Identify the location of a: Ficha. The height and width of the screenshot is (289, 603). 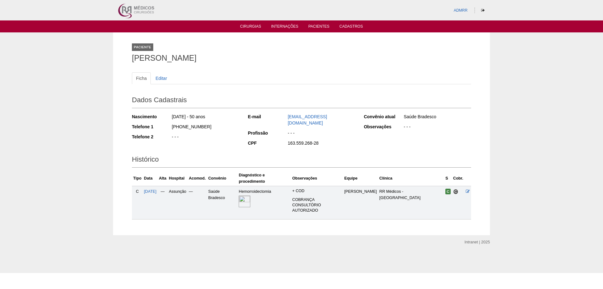
(141, 78).